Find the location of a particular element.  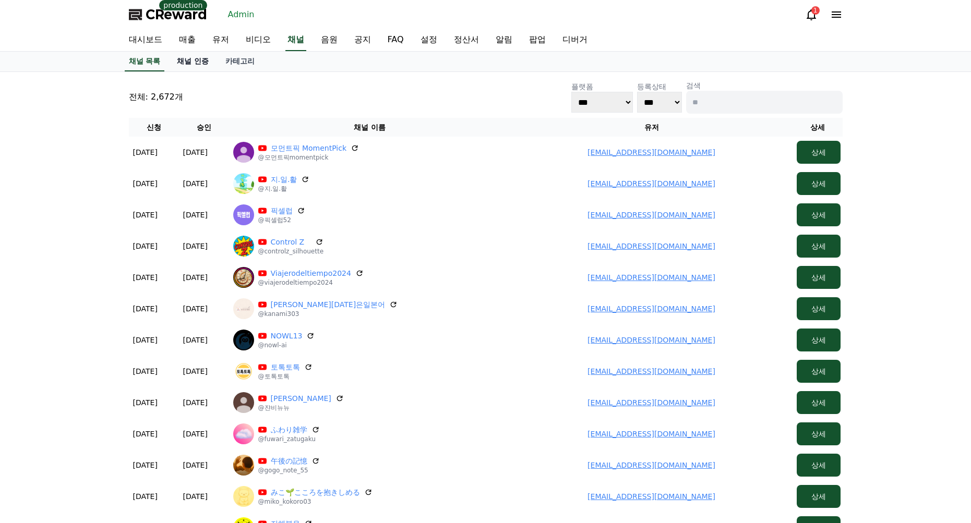

img: Viajerodeltiempo2024 is located at coordinates (244, 278).